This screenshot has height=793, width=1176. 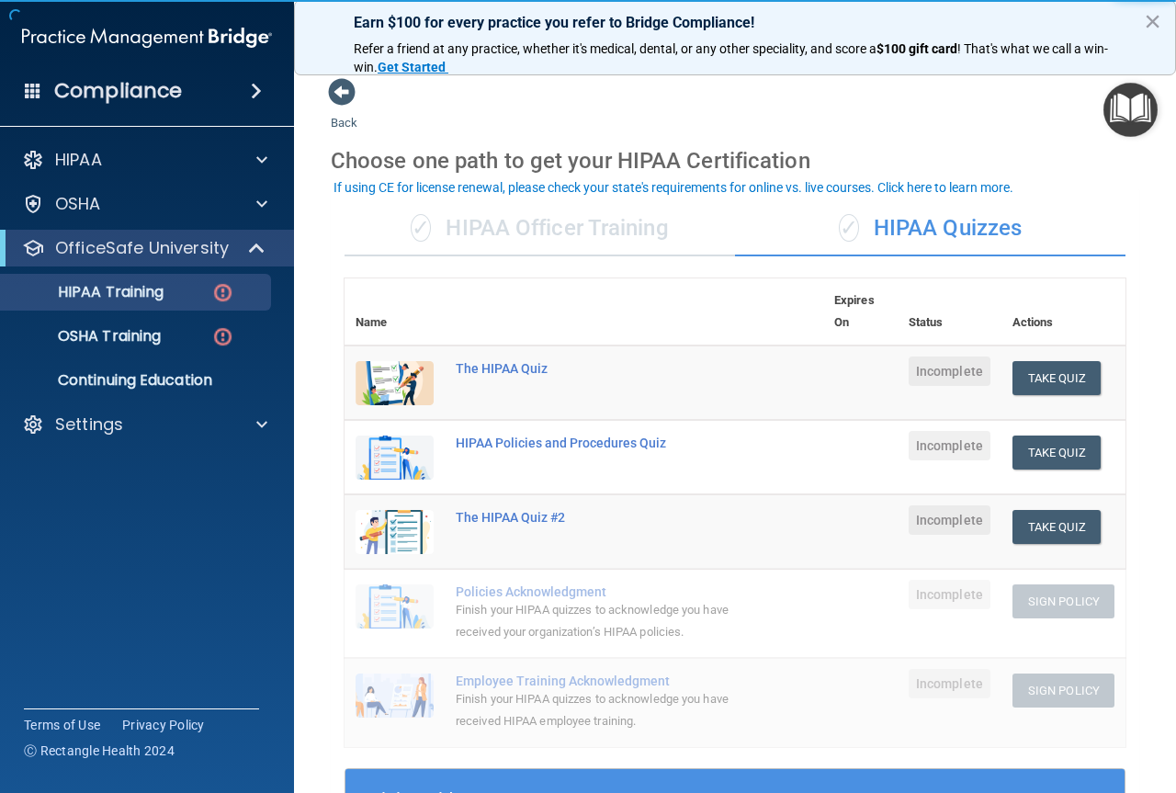 I want to click on div: Policies Acknowledgment, so click(x=594, y=592).